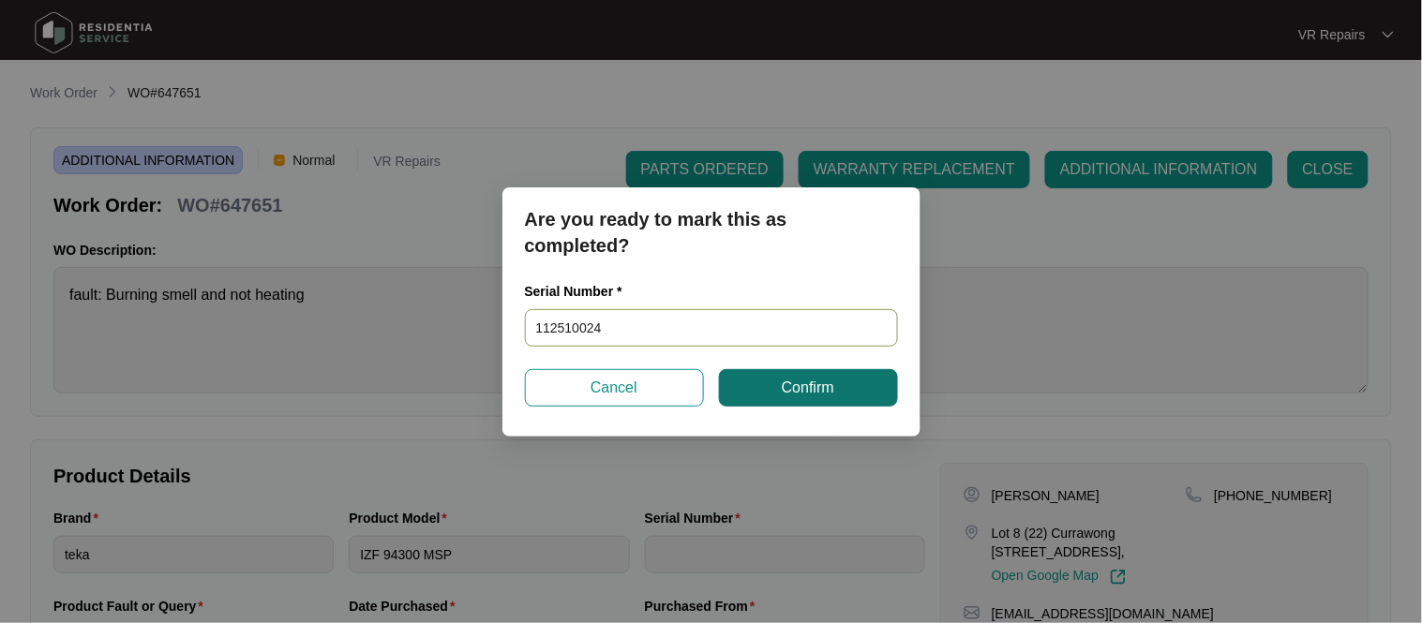 The width and height of the screenshot is (1422, 623). Describe the element at coordinates (712, 219) in the screenshot. I see `p: Are you ready to mark this as` at that location.